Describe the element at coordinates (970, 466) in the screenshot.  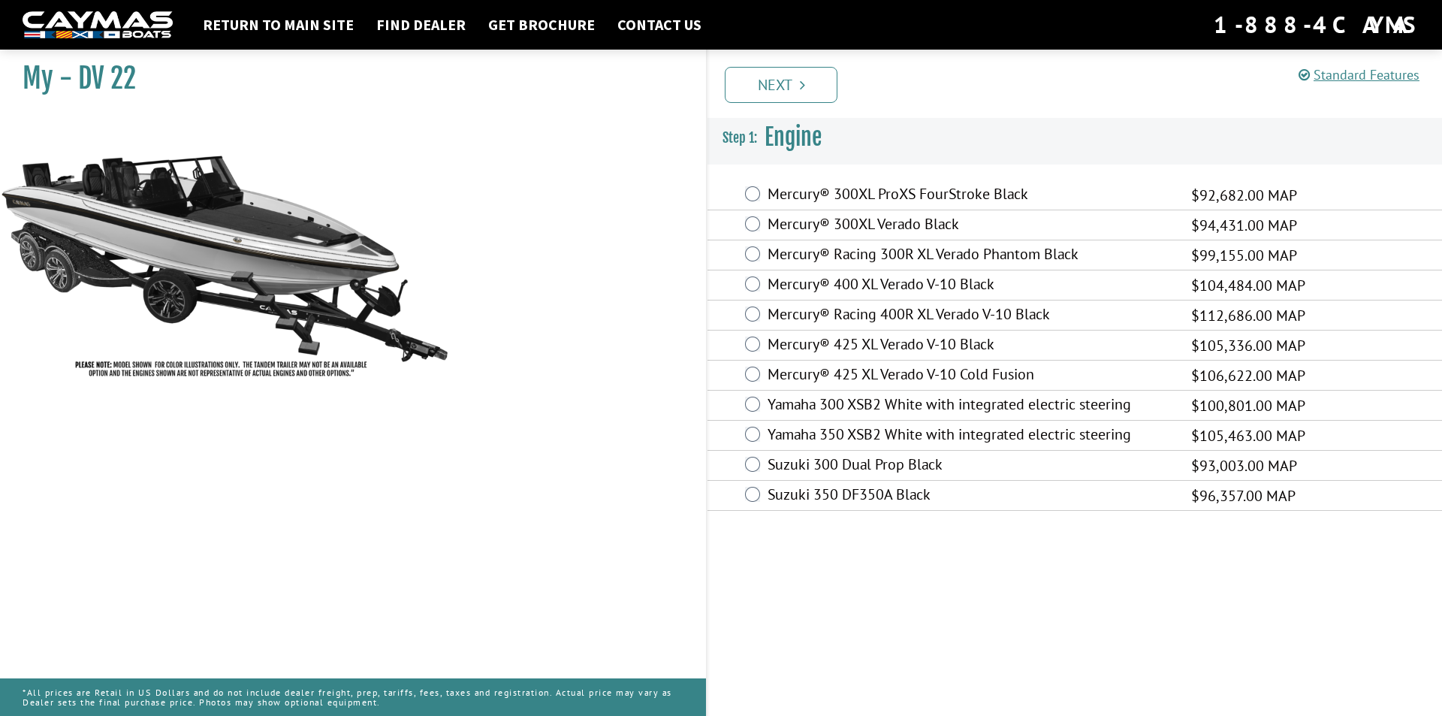
I see `label: Suzuki 300 Dual Prop Black` at that location.